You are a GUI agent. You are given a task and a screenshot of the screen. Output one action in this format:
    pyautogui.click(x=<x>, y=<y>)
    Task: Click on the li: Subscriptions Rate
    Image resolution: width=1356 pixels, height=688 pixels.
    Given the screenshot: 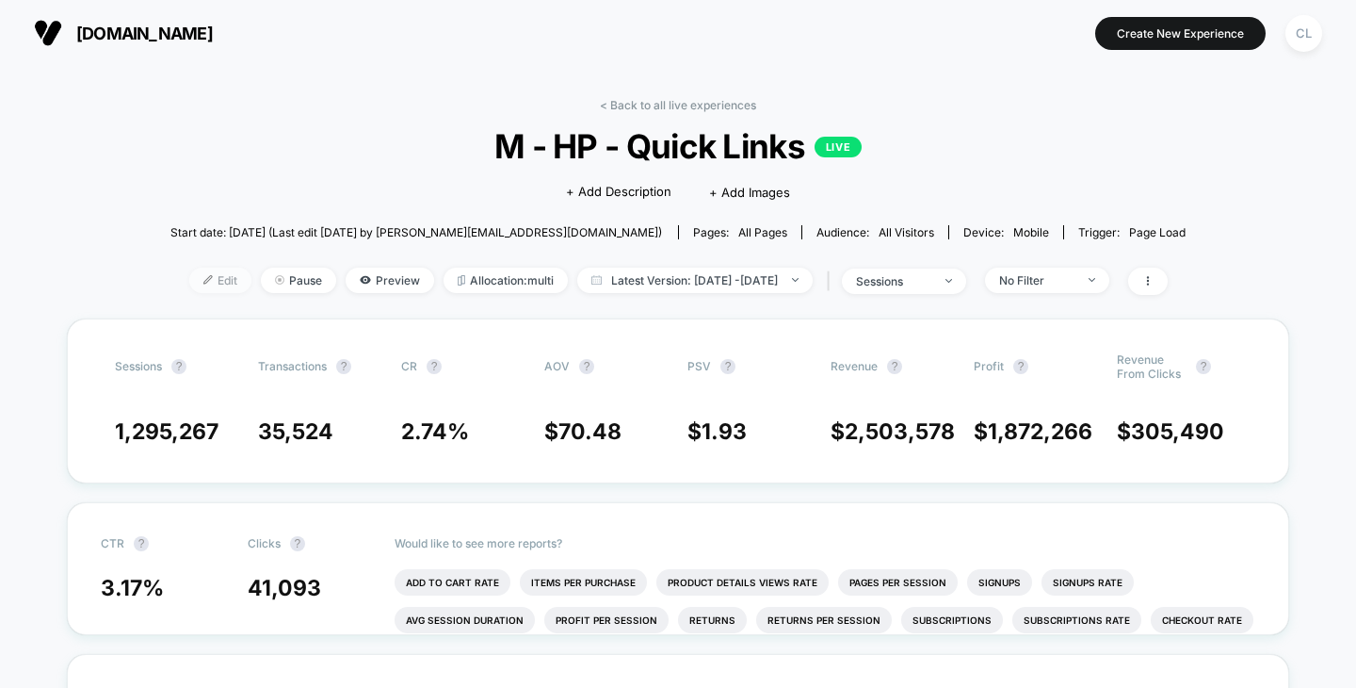 What is the action you would take?
    pyautogui.click(x=1077, y=620)
    